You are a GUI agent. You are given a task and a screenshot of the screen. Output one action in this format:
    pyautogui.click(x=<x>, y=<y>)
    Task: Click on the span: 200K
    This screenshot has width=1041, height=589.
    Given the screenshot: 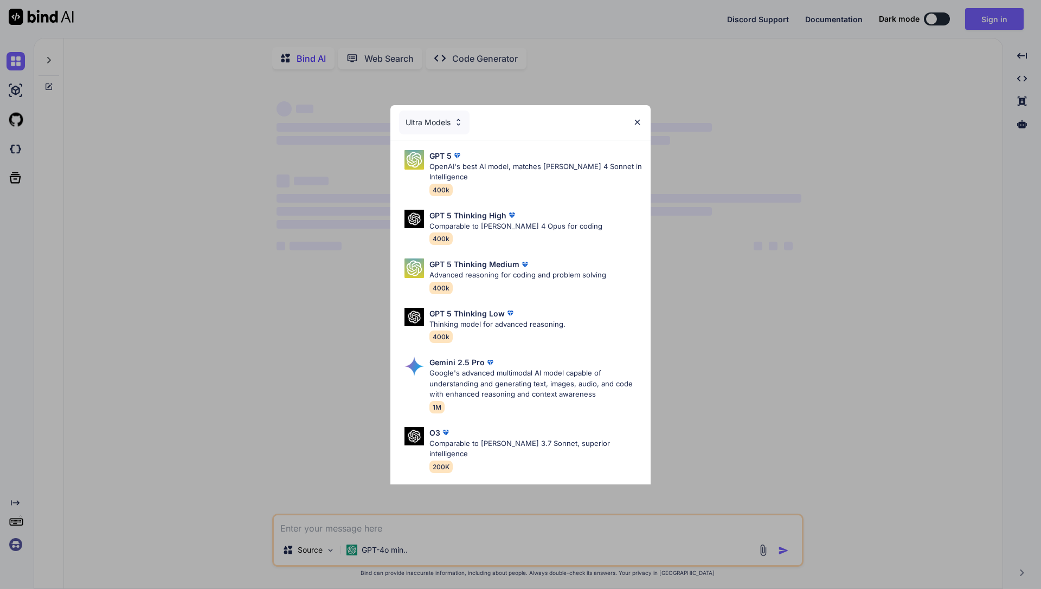 What is the action you would take?
    pyautogui.click(x=441, y=467)
    